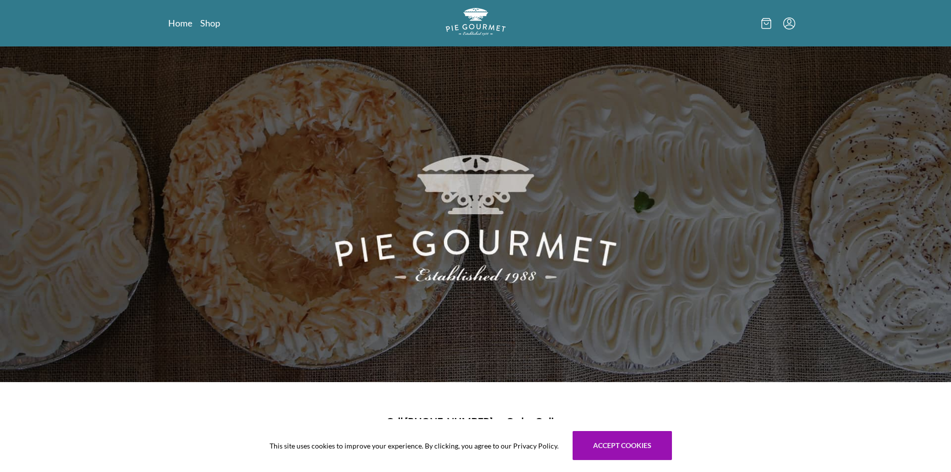  I want to click on span: This site uses cookies to improve your experience. By clicking, you agree to our Privacy Policy., so click(414, 445).